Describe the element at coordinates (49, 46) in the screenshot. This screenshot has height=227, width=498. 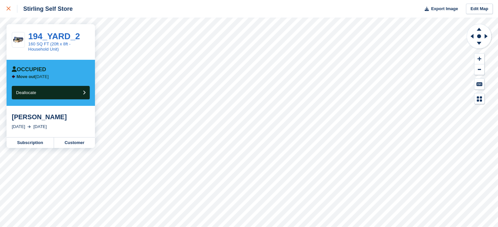
I see `a: 160 SQ FT (20ft x 8ft - Household Unit)` at that location.